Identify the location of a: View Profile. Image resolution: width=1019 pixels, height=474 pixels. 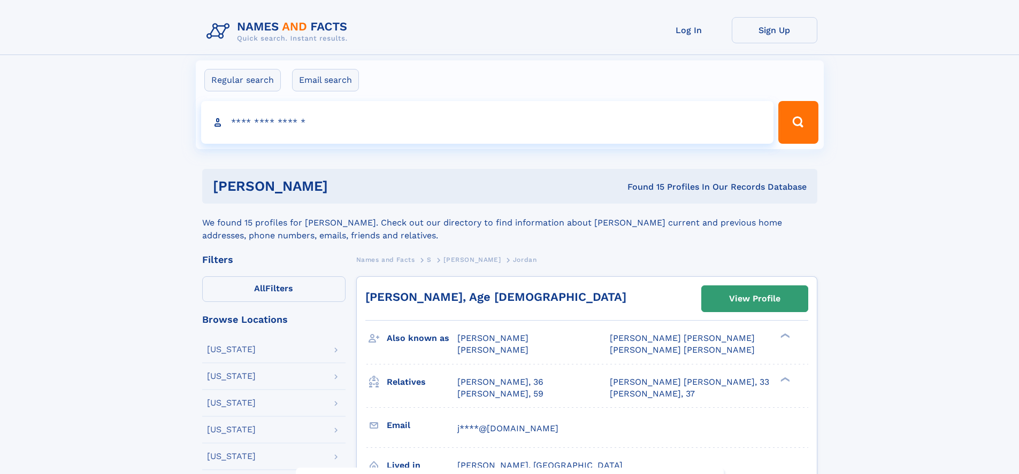
(754, 299).